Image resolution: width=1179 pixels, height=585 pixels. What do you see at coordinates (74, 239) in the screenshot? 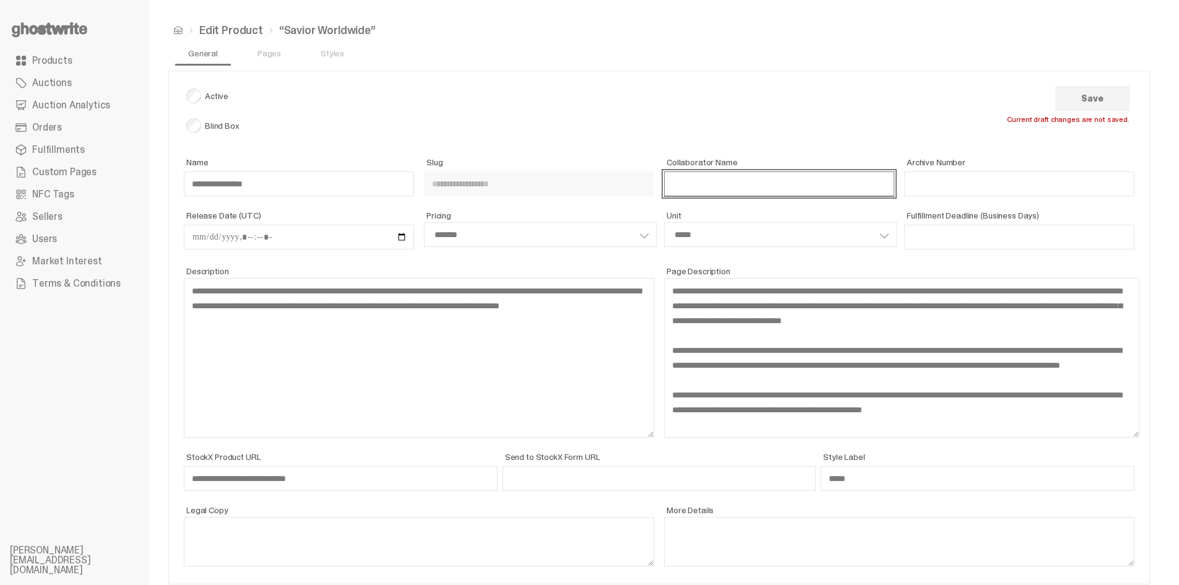
I see `a: Users` at bounding box center [74, 239].